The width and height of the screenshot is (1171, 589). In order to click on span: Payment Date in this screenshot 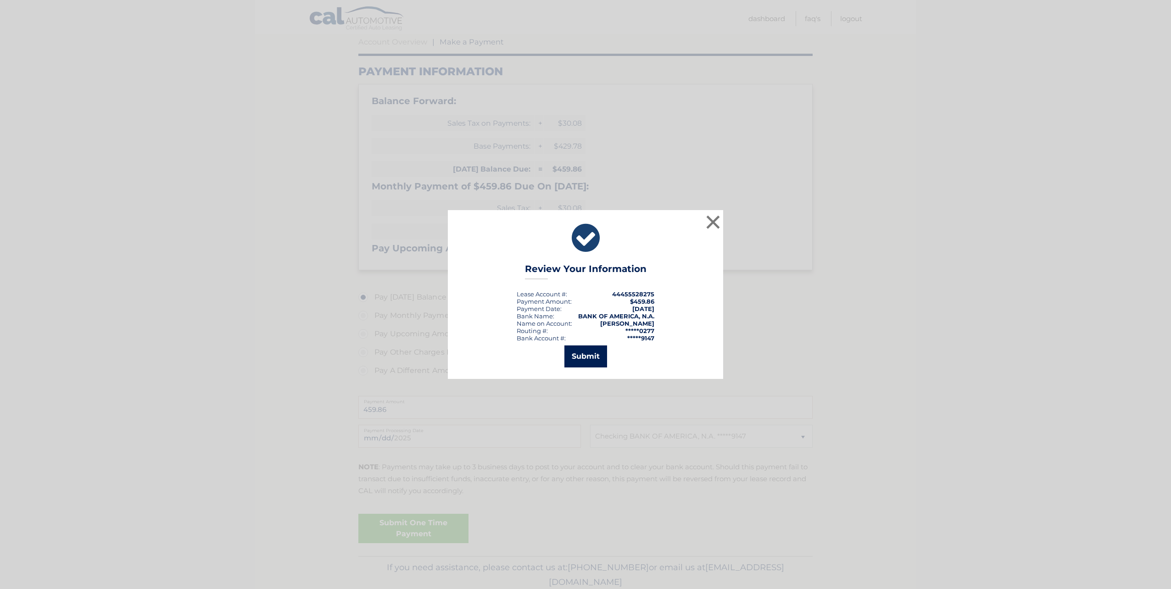, I will do `click(538, 309)`.